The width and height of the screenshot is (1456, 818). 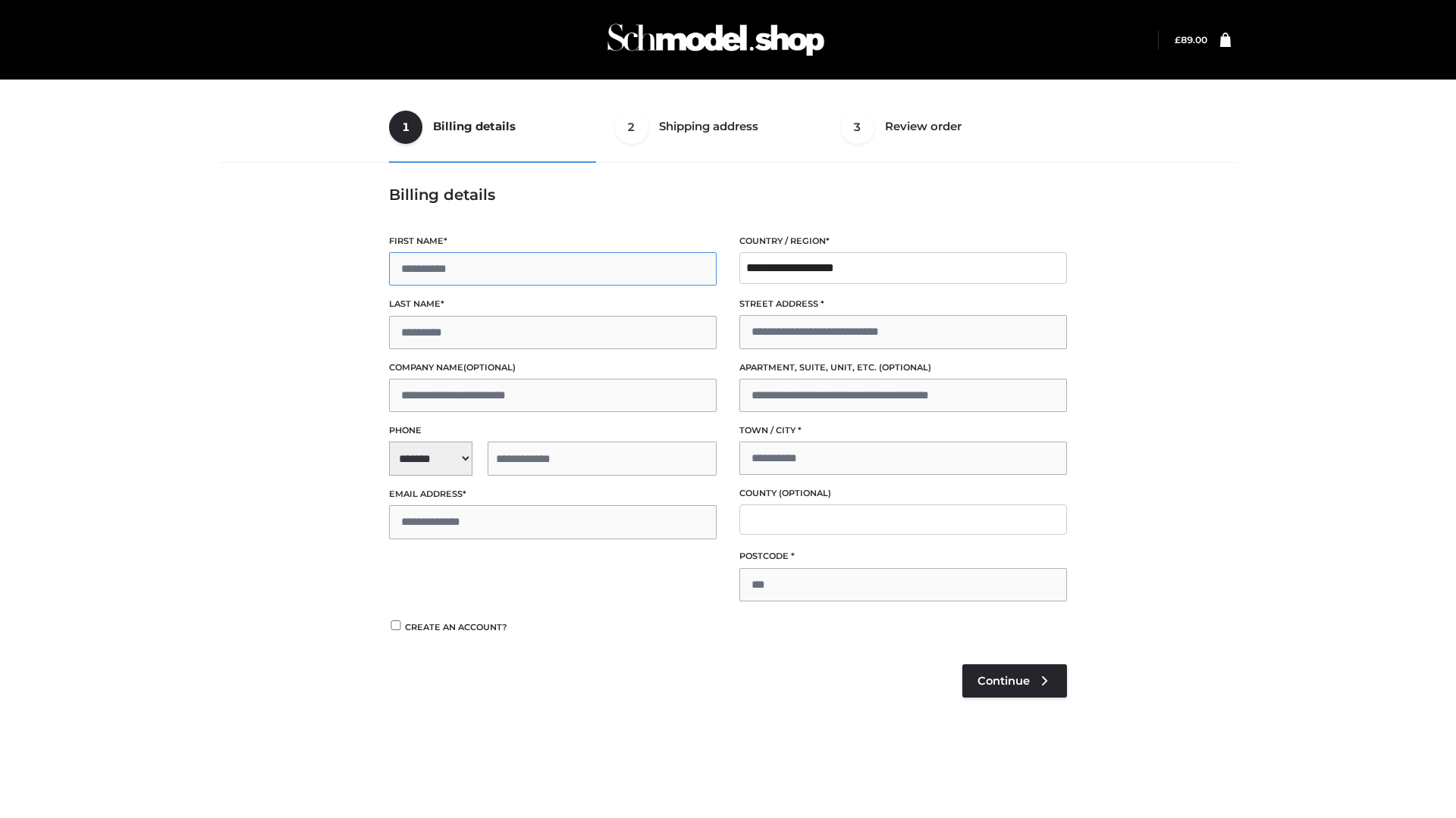 What do you see at coordinates (552, 368) in the screenshot?
I see `label: Company name` at bounding box center [552, 368].